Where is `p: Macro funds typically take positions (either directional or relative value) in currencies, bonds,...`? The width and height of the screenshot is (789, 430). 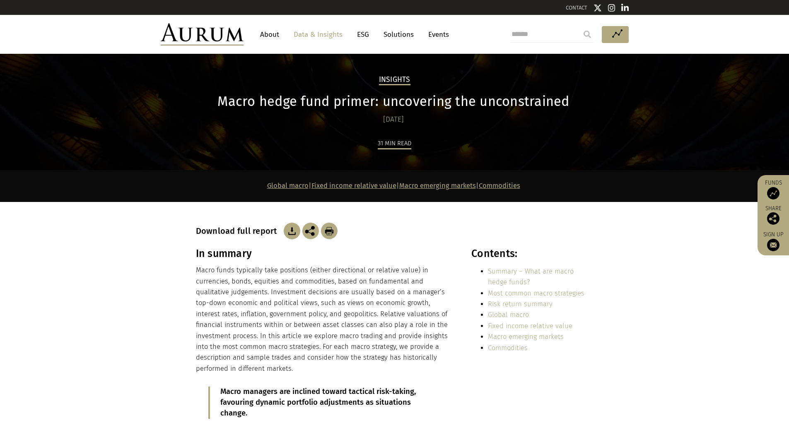
p: Macro funds typically take positions (either directional or relative value) in currencies, bonds,... is located at coordinates (325, 320).